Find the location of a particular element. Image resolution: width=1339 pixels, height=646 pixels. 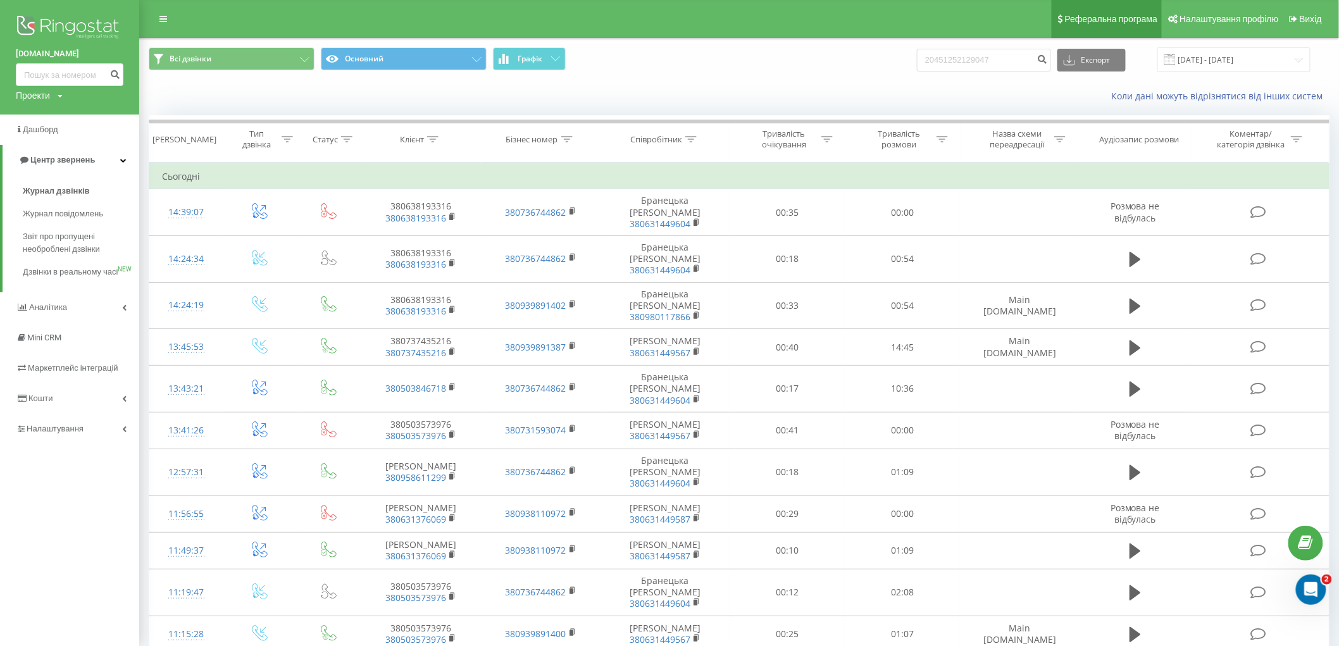

a: Журнал дзвінків is located at coordinates (81, 191).